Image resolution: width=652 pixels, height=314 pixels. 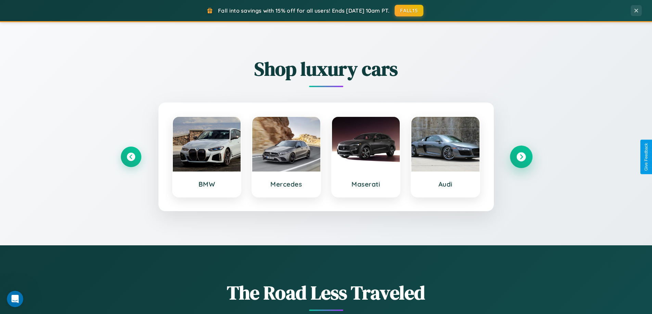 I want to click on div: Give Feedback, so click(x=646, y=157).